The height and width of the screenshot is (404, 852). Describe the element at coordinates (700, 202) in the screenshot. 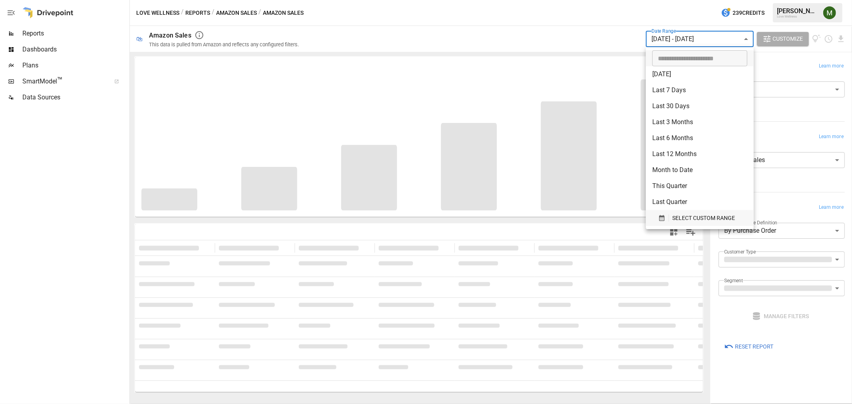

I see `li: Last Quarter` at that location.